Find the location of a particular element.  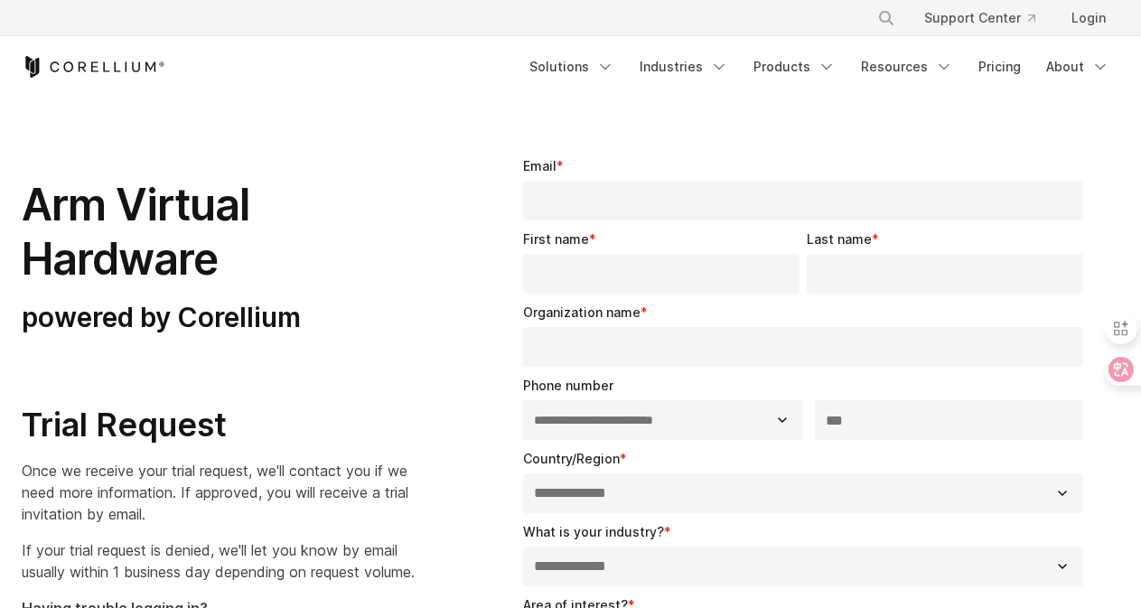

h2: Trial Request is located at coordinates (218, 425).